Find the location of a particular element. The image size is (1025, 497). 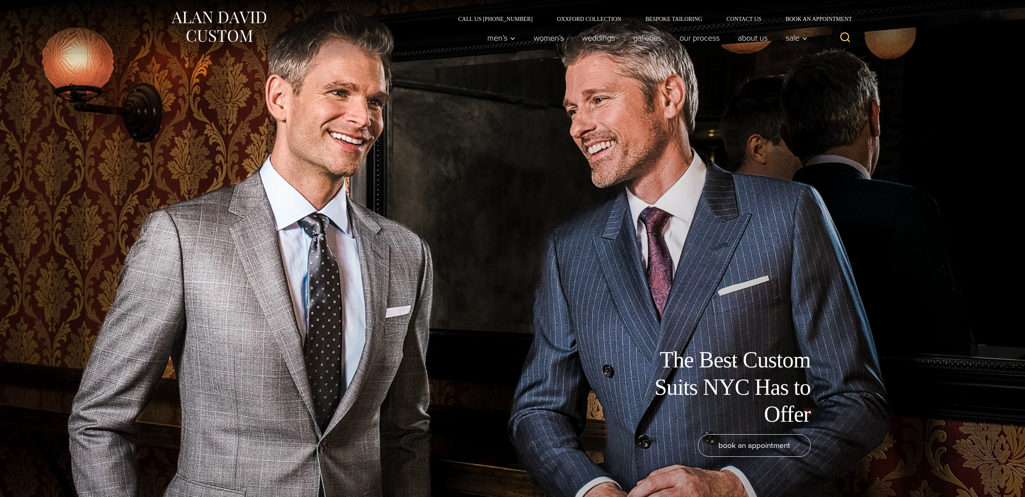

h1: The Best Custom Suits NYC Has to Offer is located at coordinates (720, 387).